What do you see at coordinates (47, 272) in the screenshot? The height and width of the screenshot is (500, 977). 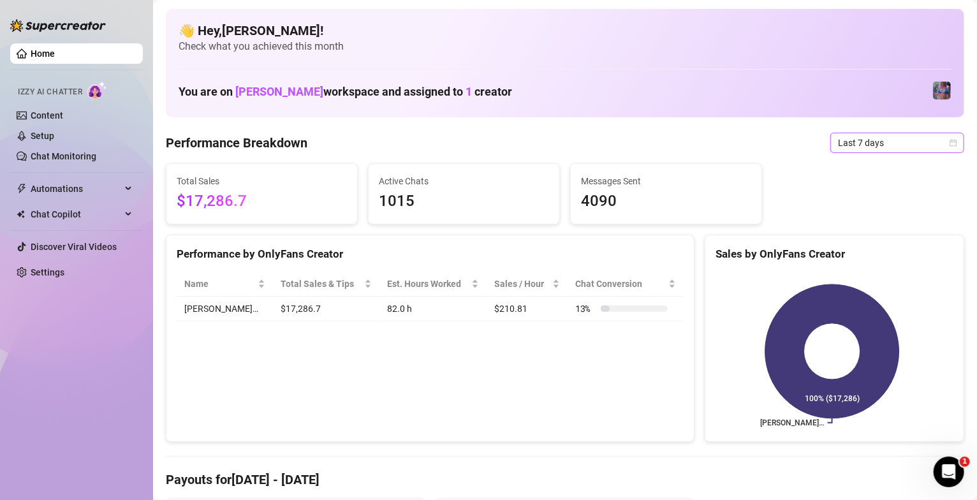 I see `a: Settings` at bounding box center [47, 272].